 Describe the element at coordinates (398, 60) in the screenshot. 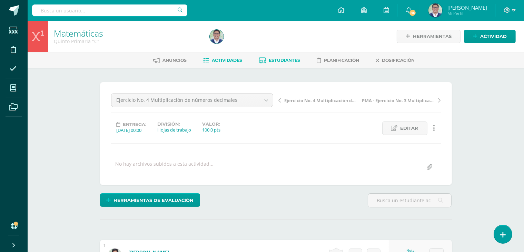

I see `span: Dosificación` at that location.